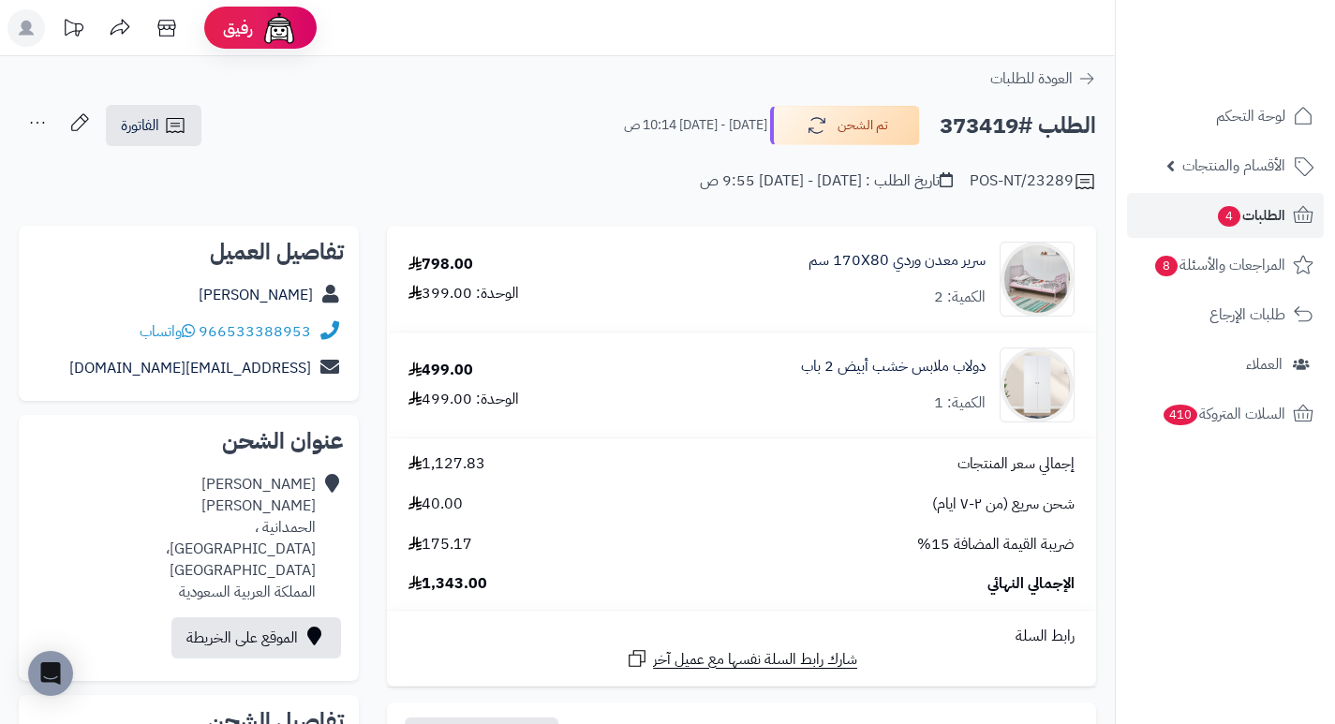 The image size is (1335, 724). I want to click on div: الوحدة: 499.00, so click(464, 399).